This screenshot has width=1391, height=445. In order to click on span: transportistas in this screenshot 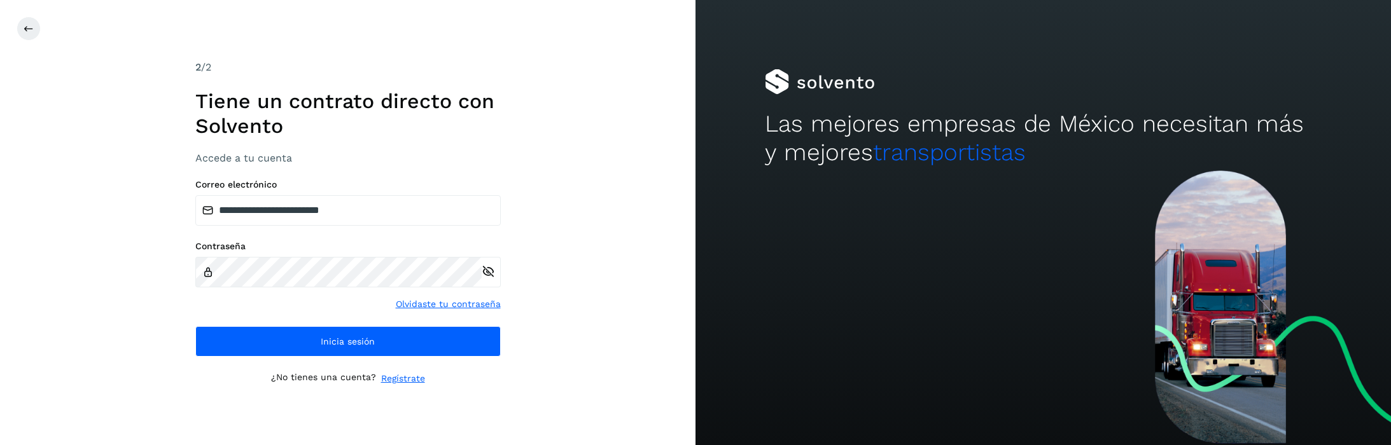, I will do `click(949, 152)`.